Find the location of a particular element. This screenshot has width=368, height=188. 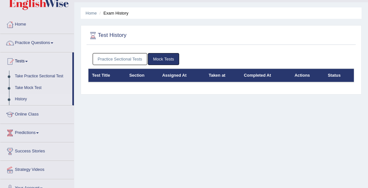

th: Status is located at coordinates (339, 75).